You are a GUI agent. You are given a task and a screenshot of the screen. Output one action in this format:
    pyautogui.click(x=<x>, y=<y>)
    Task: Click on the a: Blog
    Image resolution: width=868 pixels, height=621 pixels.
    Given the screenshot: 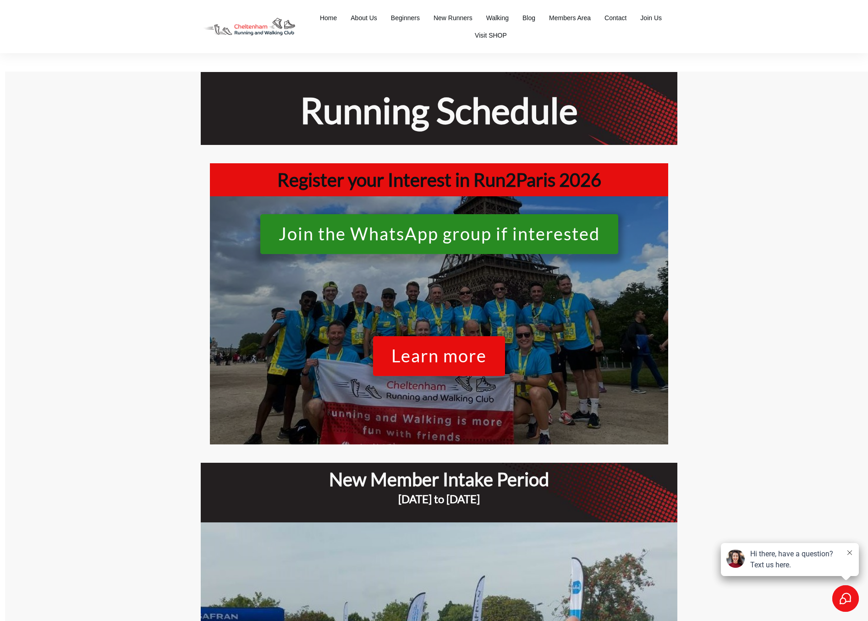 What is the action you would take?
    pyautogui.click(x=529, y=18)
    